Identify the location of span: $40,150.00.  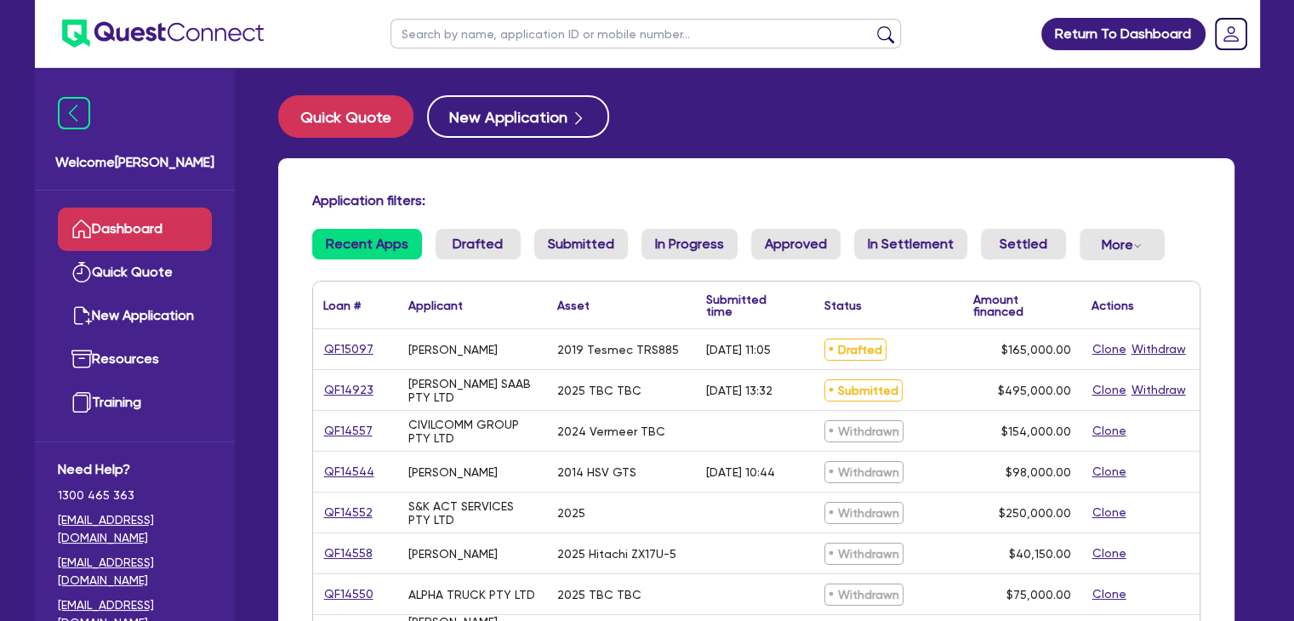
(1039, 554).